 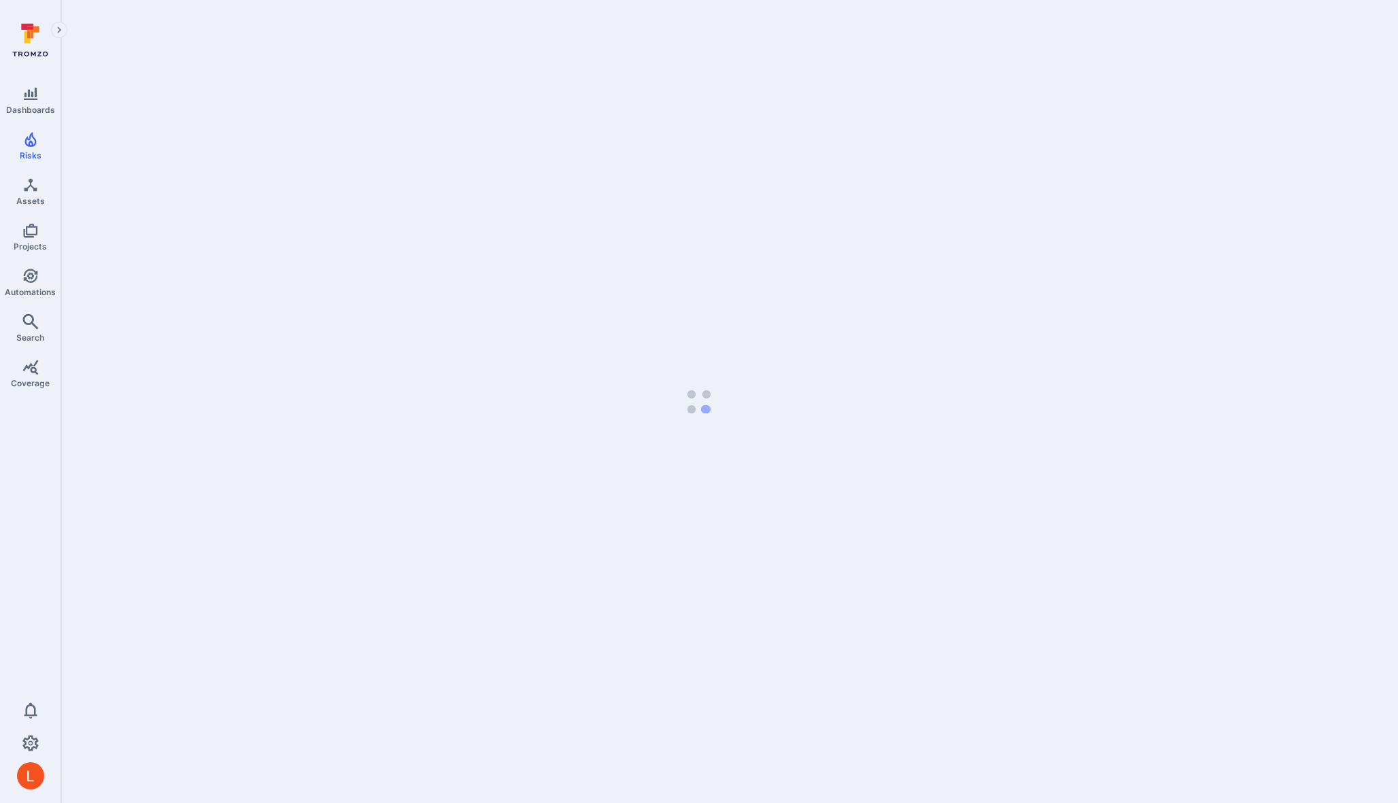 What do you see at coordinates (30, 246) in the screenshot?
I see `span: Projects` at bounding box center [30, 246].